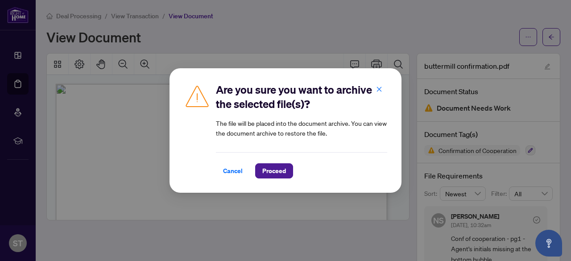  Describe the element at coordinates (302, 97) in the screenshot. I see `h2: Are you sure you want to archive the selected file(s)?` at that location.